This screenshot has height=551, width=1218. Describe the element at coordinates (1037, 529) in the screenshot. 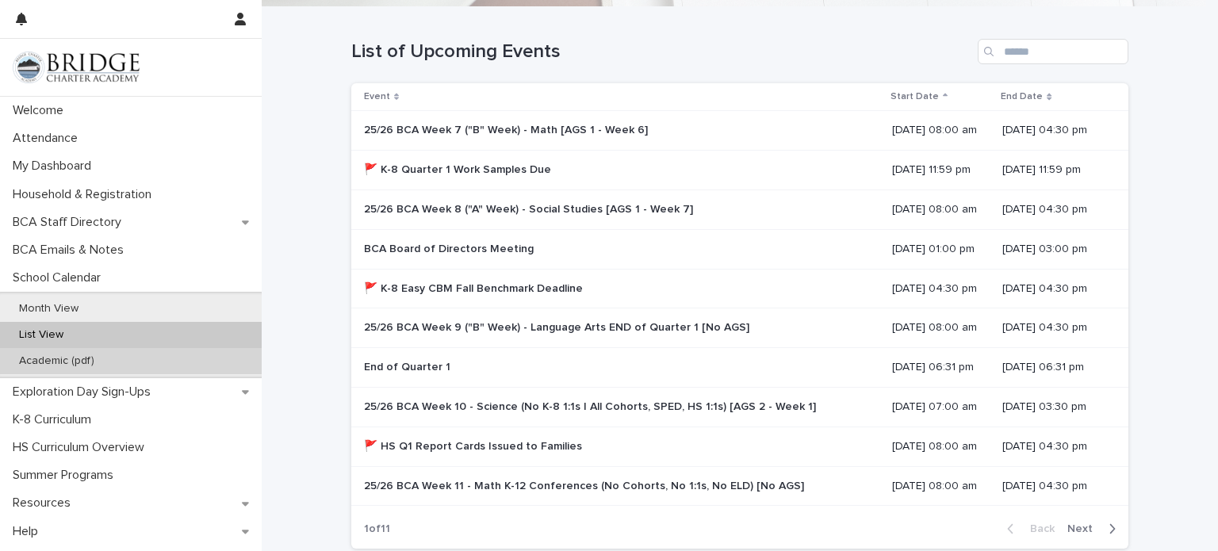

I see `span: Back` at that location.